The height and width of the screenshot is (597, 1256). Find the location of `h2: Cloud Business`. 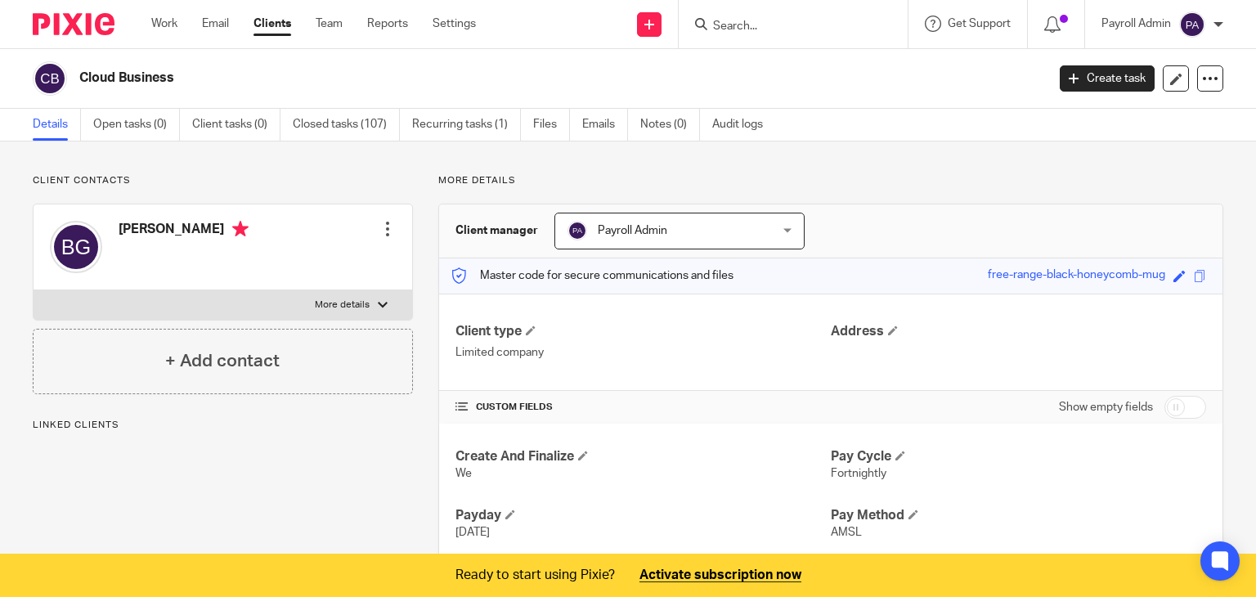

h2: Cloud Business is located at coordinates (461, 78).